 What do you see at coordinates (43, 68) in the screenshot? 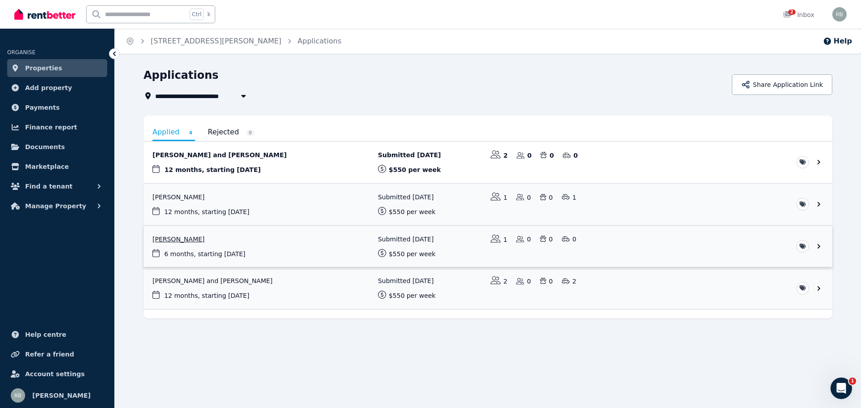
I see `span: Properties` at bounding box center [43, 68].